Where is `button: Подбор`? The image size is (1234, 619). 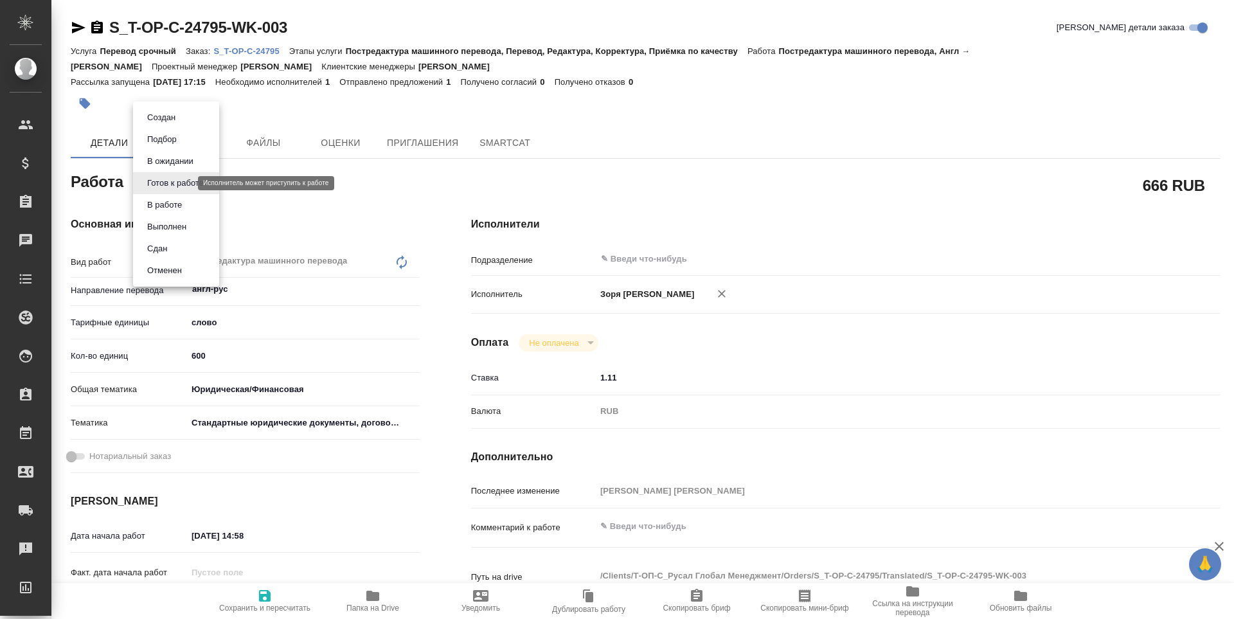
button: Подбор is located at coordinates (162, 139).